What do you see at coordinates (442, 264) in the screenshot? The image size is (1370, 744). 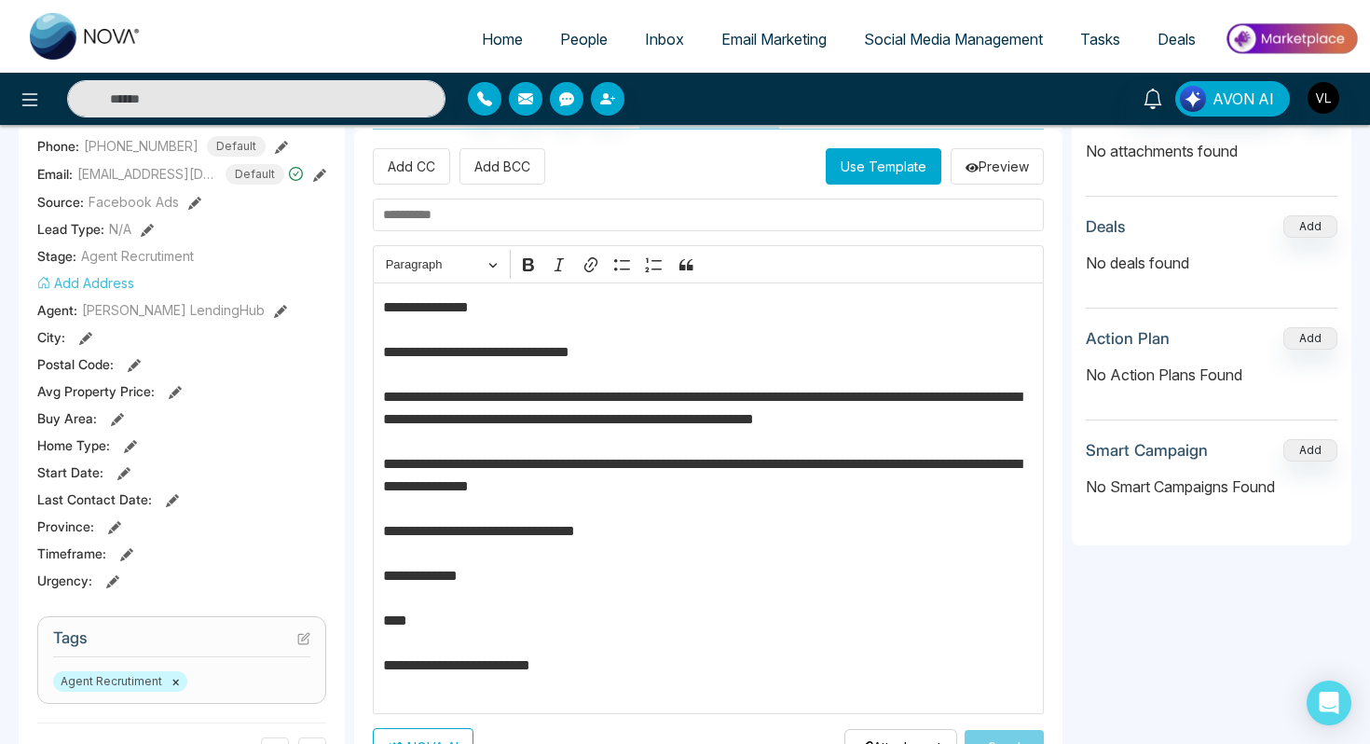 I see `button: Paragraph` at bounding box center [442, 264].